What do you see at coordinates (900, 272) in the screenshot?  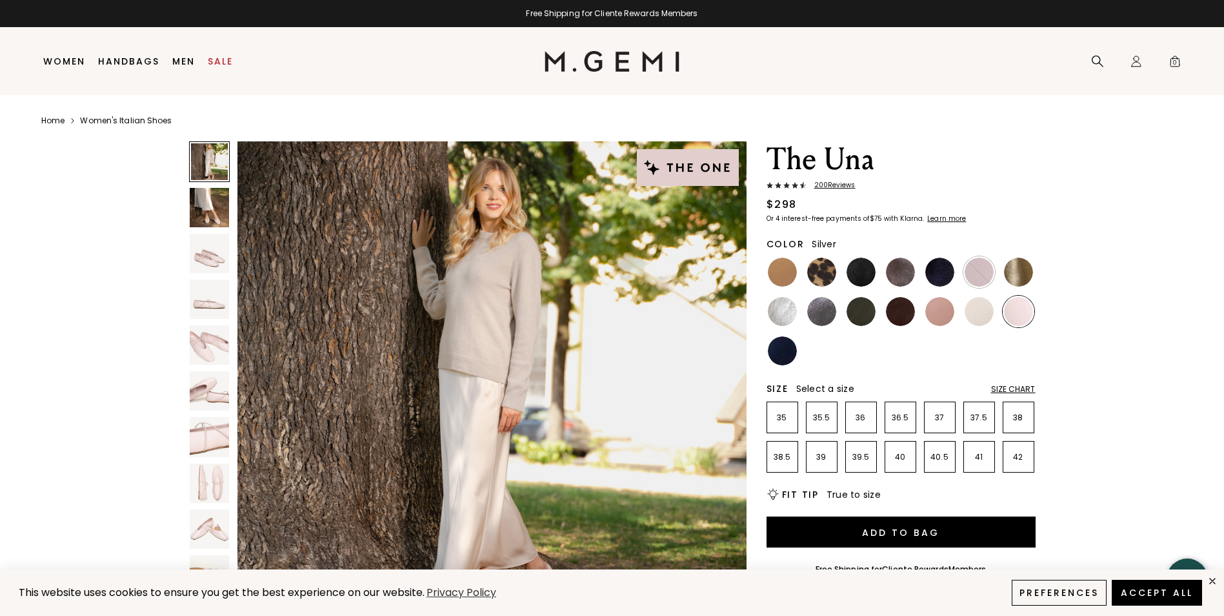 I see `img: Cocoa` at bounding box center [900, 272].